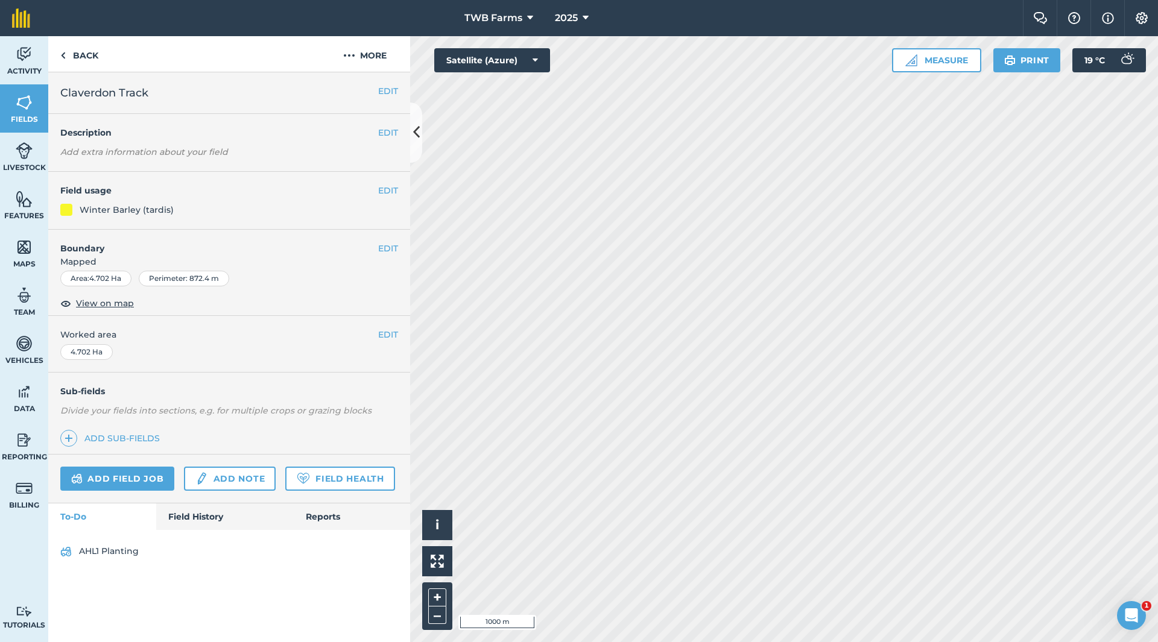  Describe the element at coordinates (112, 438) in the screenshot. I see `a: Add sub-fields` at that location.